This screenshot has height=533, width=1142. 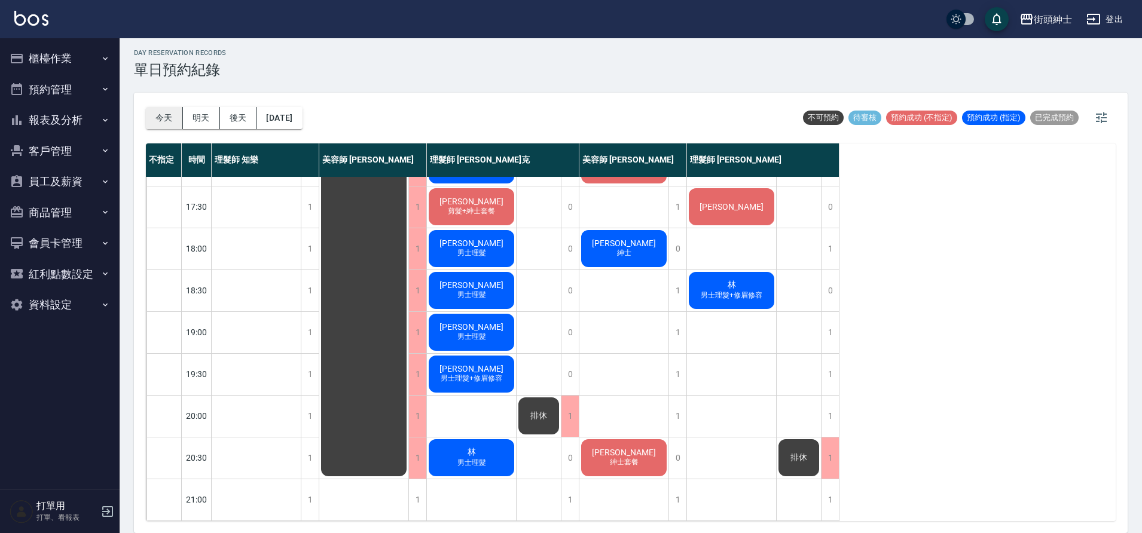 I want to click on div: 街頭紳士, so click(x=1053, y=19).